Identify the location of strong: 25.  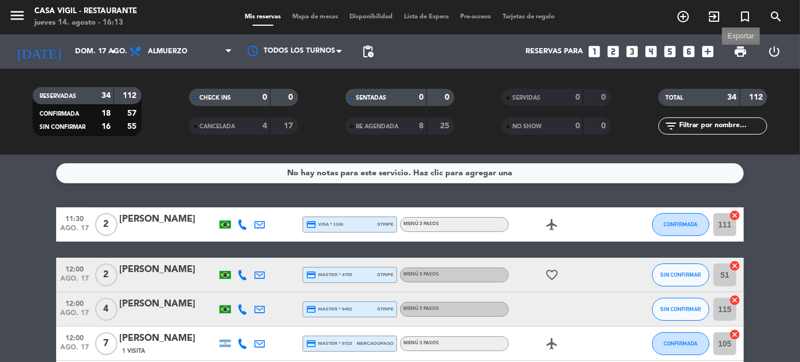
(446, 126).